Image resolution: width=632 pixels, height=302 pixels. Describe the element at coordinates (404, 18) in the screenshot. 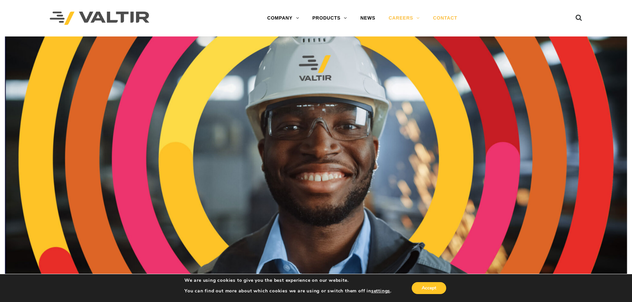

I see `a: CAREERS` at that location.